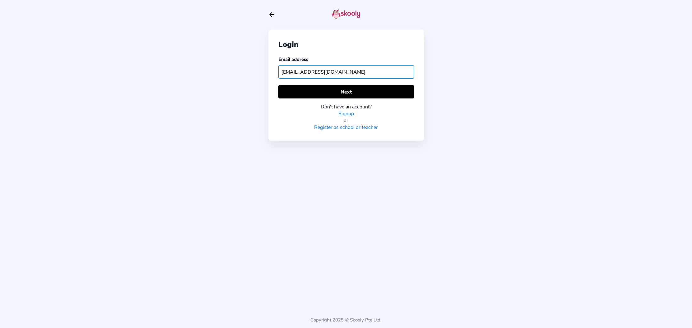  What do you see at coordinates (346, 127) in the screenshot?
I see `a: Register as school or teacher` at bounding box center [346, 127].